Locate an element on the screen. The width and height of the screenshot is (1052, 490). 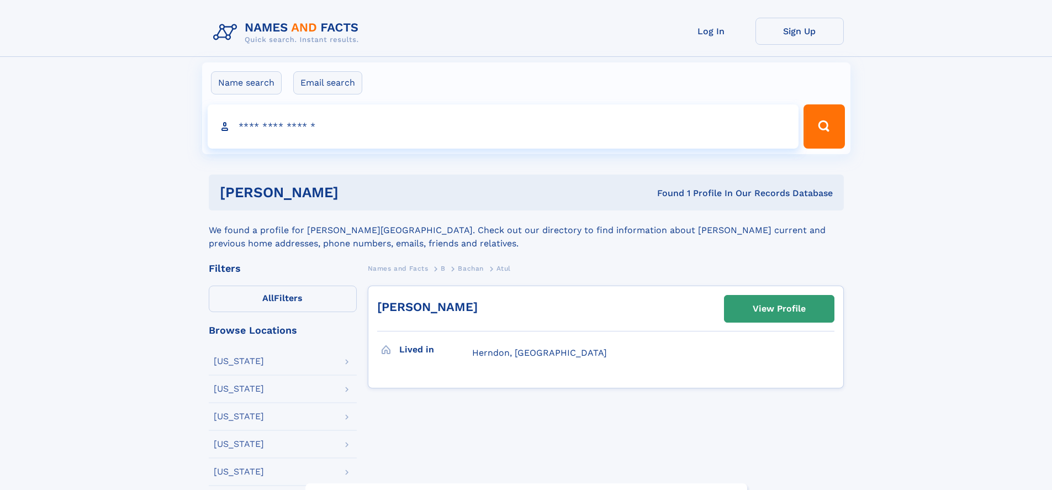
label: Filters is located at coordinates (283, 299).